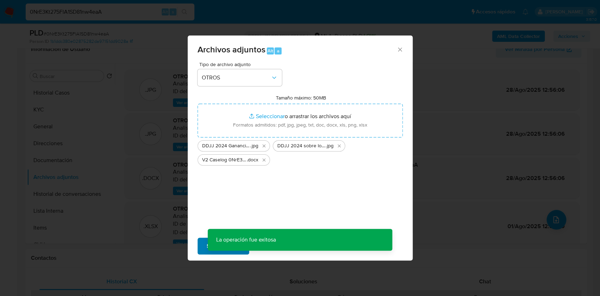 This screenshot has height=296, width=600. Describe the element at coordinates (301, 98) in the screenshot. I see `label: Tamaño máximo: 50MB` at that location.